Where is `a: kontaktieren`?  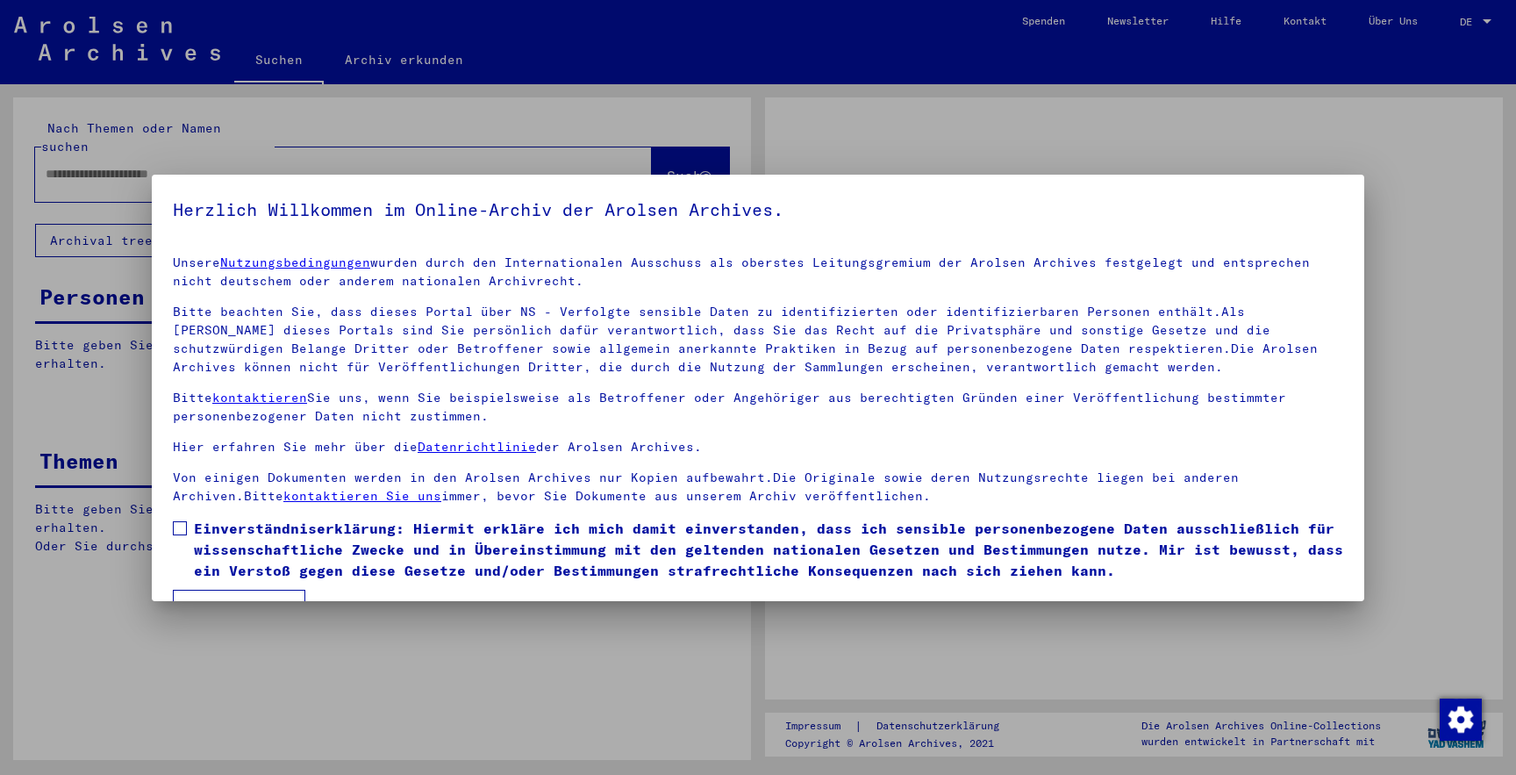
a: kontaktieren is located at coordinates (260, 397).